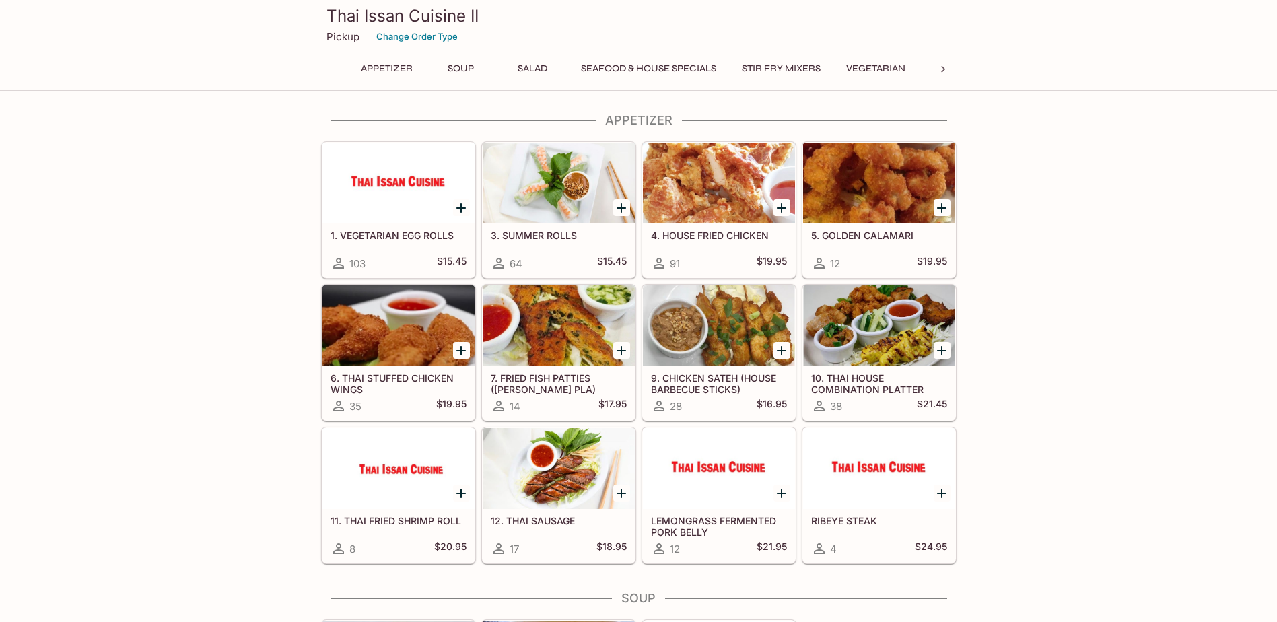 The image size is (1277, 622). What do you see at coordinates (879, 326) in the screenshot?
I see `div: 10. THAI HOUSE COMBINATION PLATTER` at bounding box center [879, 326].